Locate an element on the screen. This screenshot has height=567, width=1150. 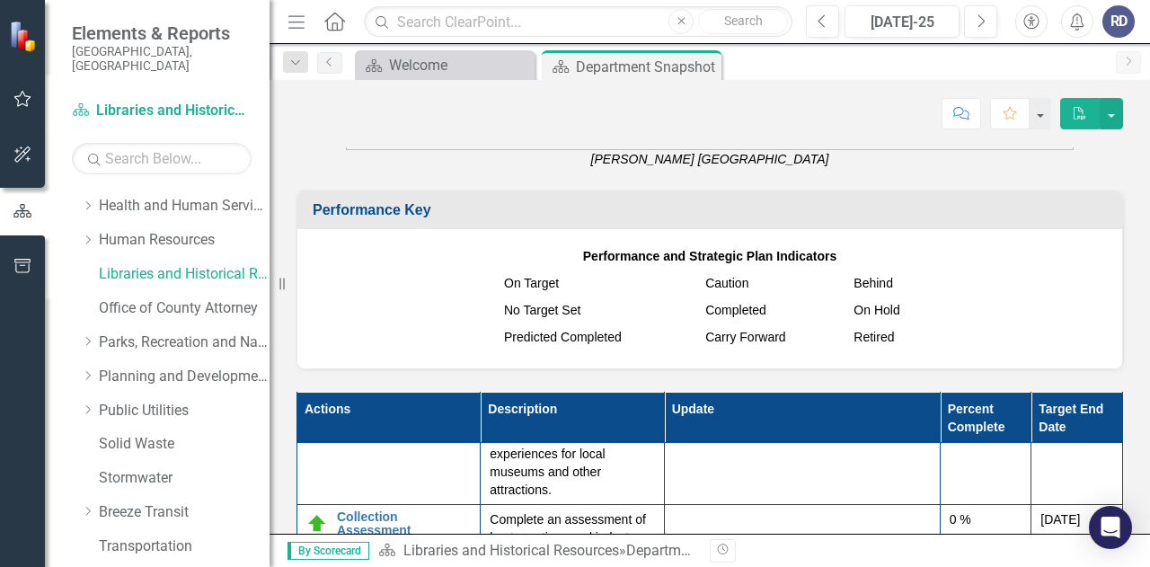
img: Green%20Checkbox%20%20v2.png is located at coordinates (698, 311).